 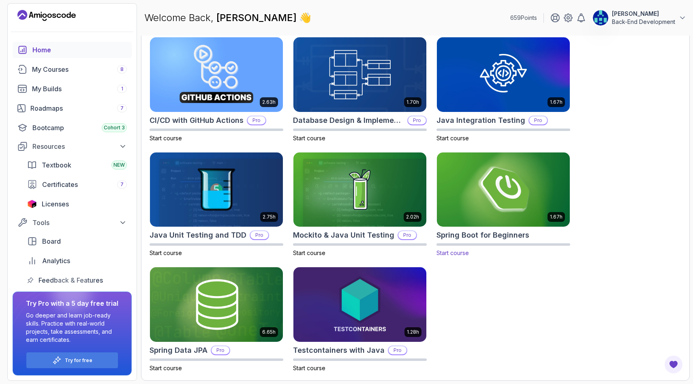 What do you see at coordinates (360, 75) in the screenshot?
I see `img: Database Design & Implementation card` at bounding box center [360, 75].